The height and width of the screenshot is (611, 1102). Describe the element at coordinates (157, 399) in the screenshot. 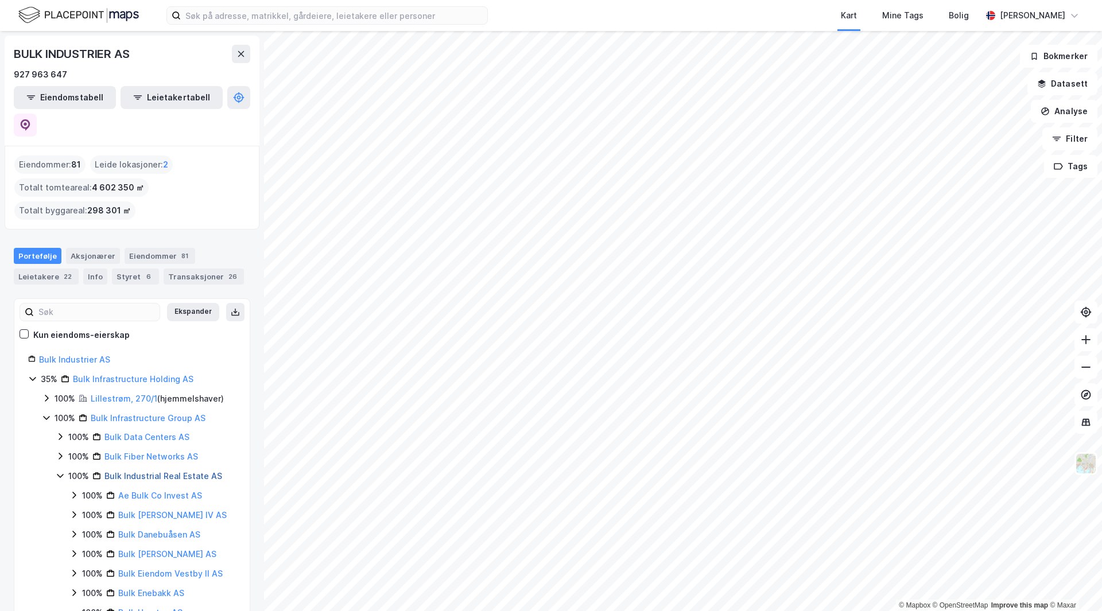

I see `div: ( hjemmelshaver )` at that location.